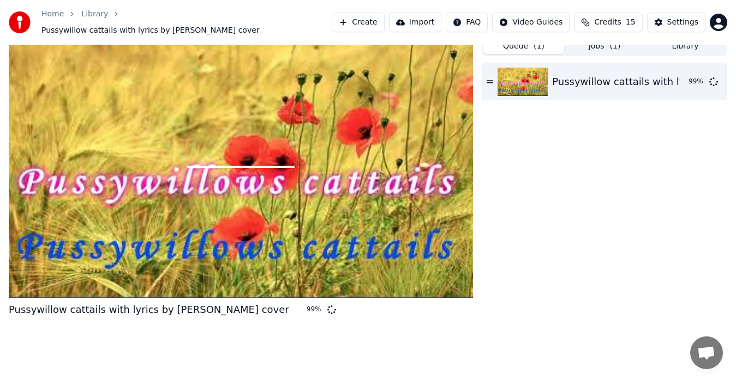  What do you see at coordinates (358, 22) in the screenshot?
I see `button: Create` at bounding box center [358, 22].